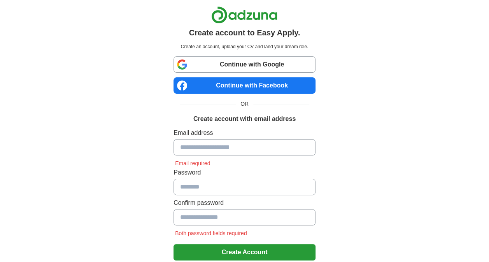 This screenshot has width=489, height=262. Describe the element at coordinates (244, 173) in the screenshot. I see `label: Password` at that location.